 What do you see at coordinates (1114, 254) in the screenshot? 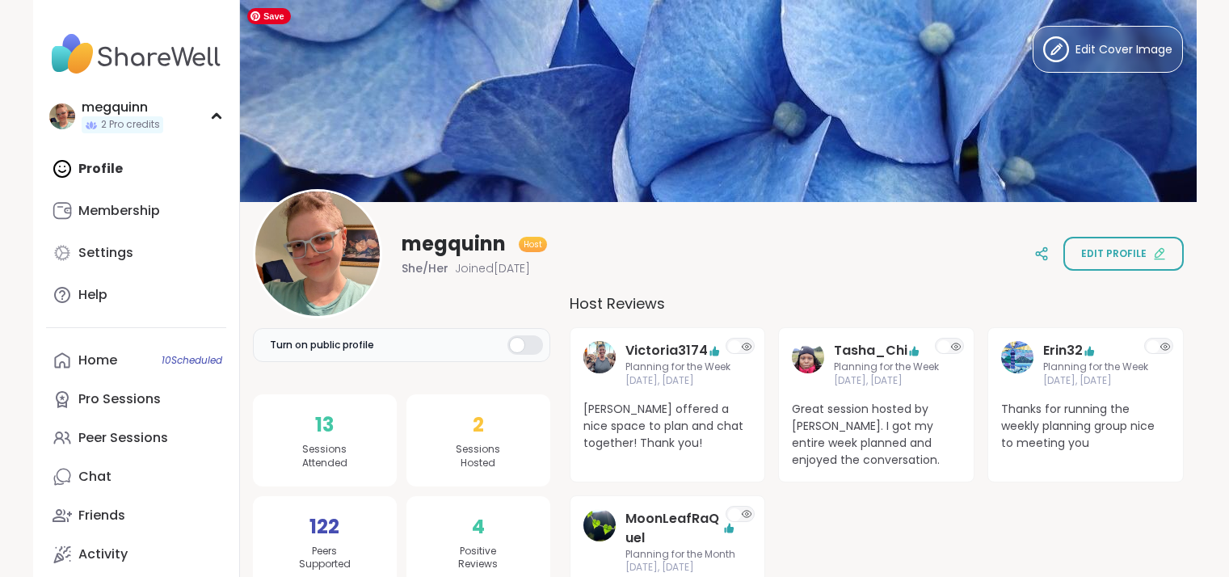
I see `span: Edit profile` at bounding box center [1114, 254].